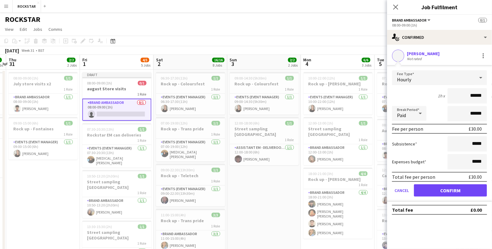 Image resolution: width=492 pixels, height=249 pixels. Describe the element at coordinates (9, 29) in the screenshot. I see `span: View` at that location.